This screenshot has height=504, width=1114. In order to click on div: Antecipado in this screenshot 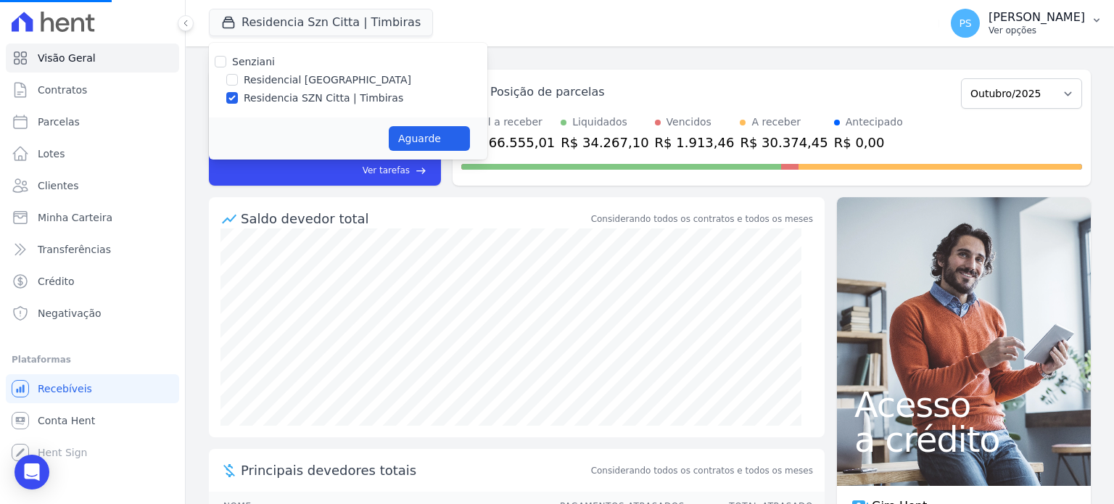, I will do `click(874, 122)`.